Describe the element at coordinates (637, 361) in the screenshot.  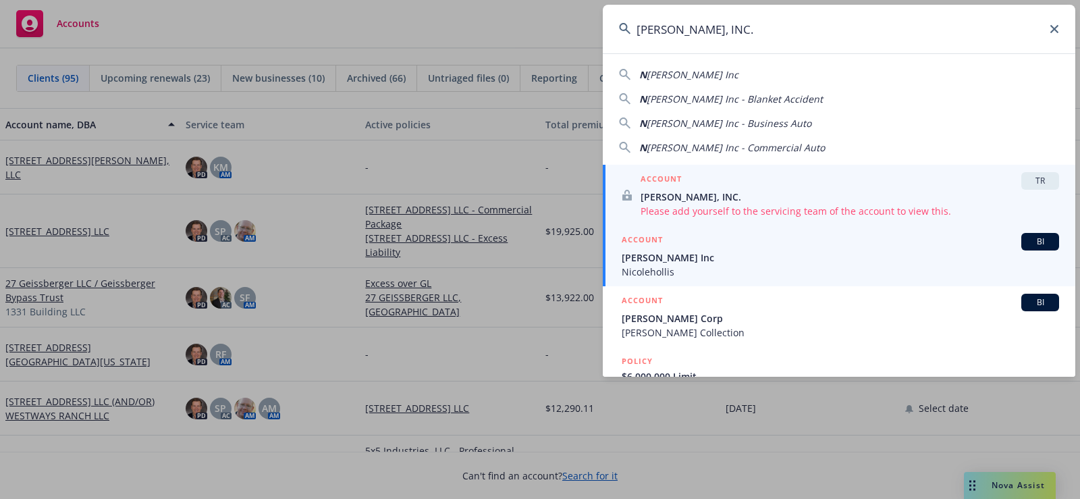
I see `h5: POLICY` at that location.